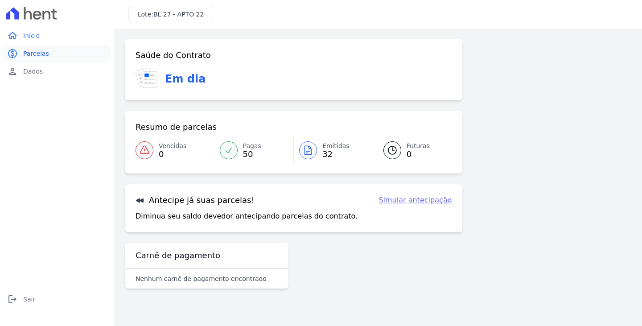 This screenshot has height=326, width=642. Describe the element at coordinates (178, 14) in the screenshot. I see `span: BL 27 - APTO 22` at that location.